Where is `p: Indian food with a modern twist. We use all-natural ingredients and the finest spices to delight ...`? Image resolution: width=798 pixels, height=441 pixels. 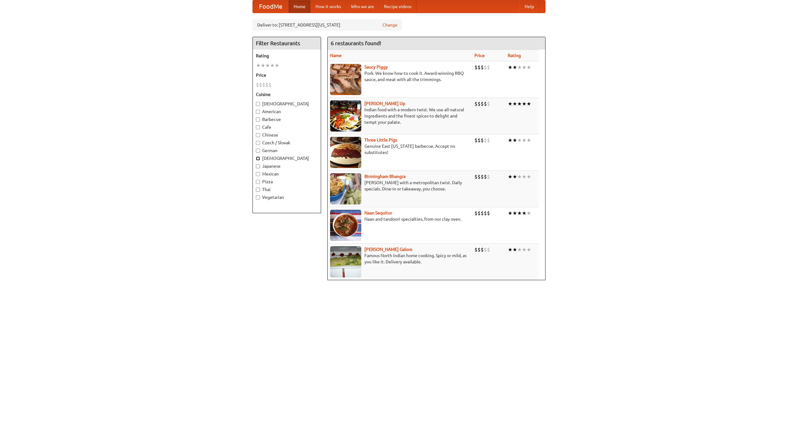
p: Indian food with a modern twist. We use all-natural ingredients and the finest spices to delight ... is located at coordinates (399, 116).